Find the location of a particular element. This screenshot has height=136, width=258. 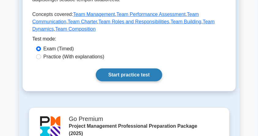

a: Team Management is located at coordinates (94, 14).